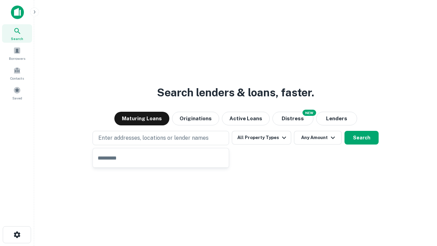  I want to click on a: Borrowers, so click(17, 53).